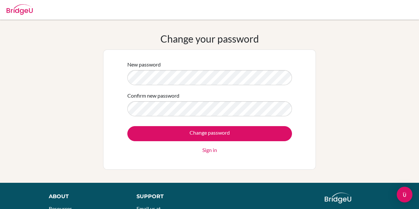  What do you see at coordinates (144, 64) in the screenshot?
I see `label: New password` at bounding box center [144, 64].